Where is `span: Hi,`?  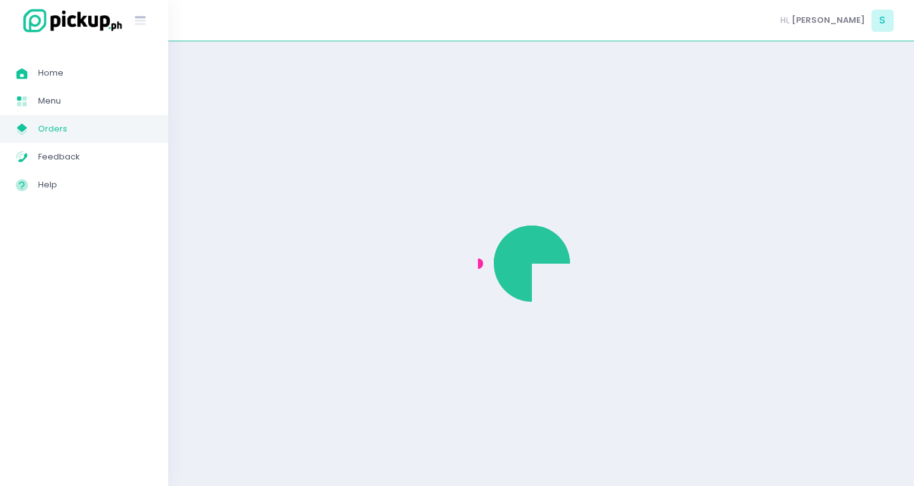 span: Hi, is located at coordinates (785, 20).